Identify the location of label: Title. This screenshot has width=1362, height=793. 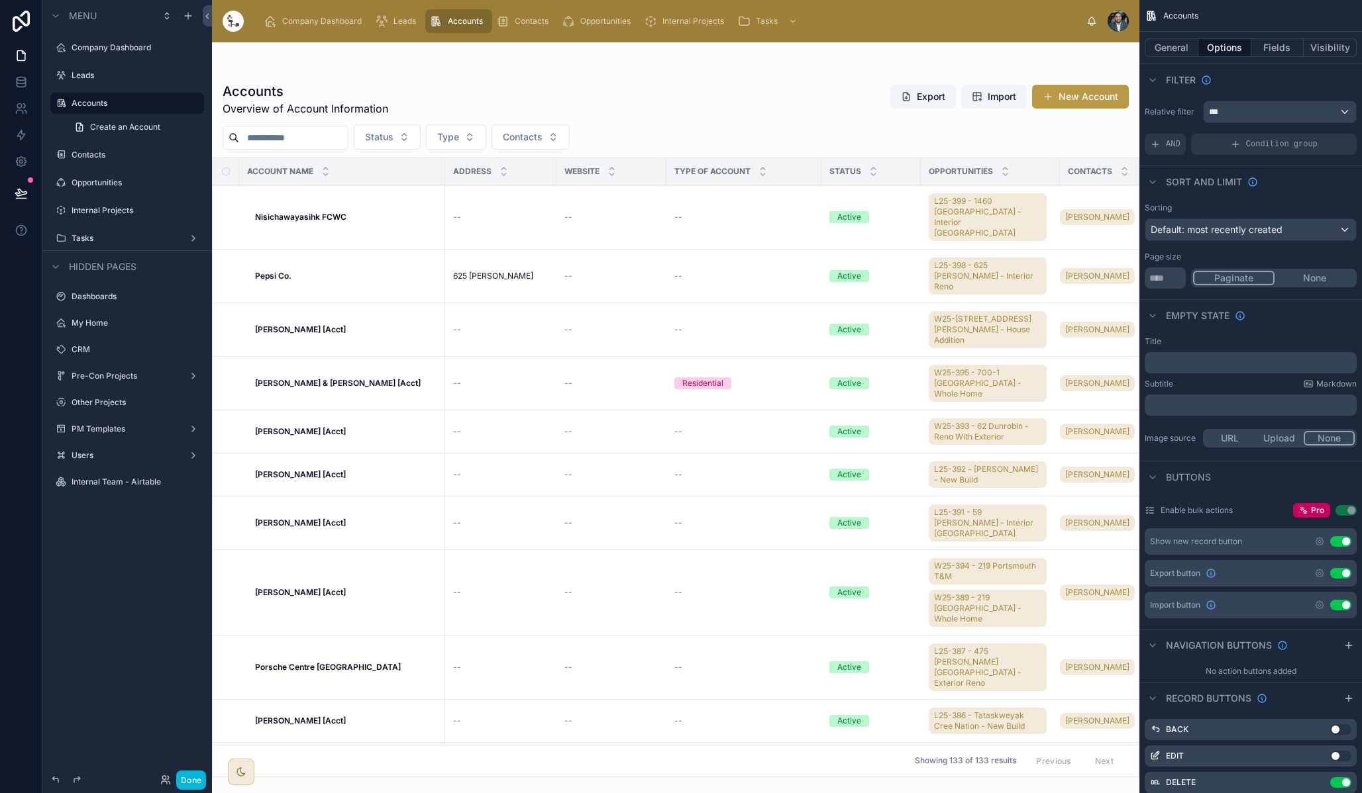
(1152, 342).